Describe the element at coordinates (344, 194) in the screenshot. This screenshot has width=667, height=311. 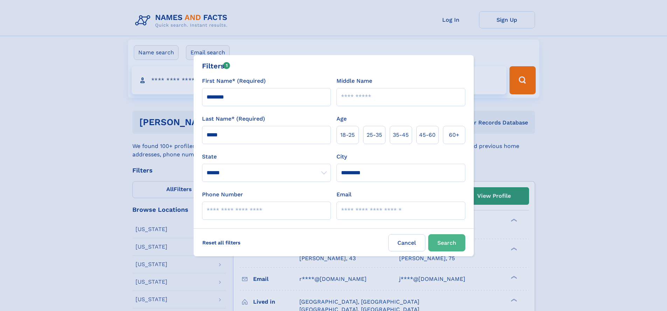
I see `label: Email` at that location.